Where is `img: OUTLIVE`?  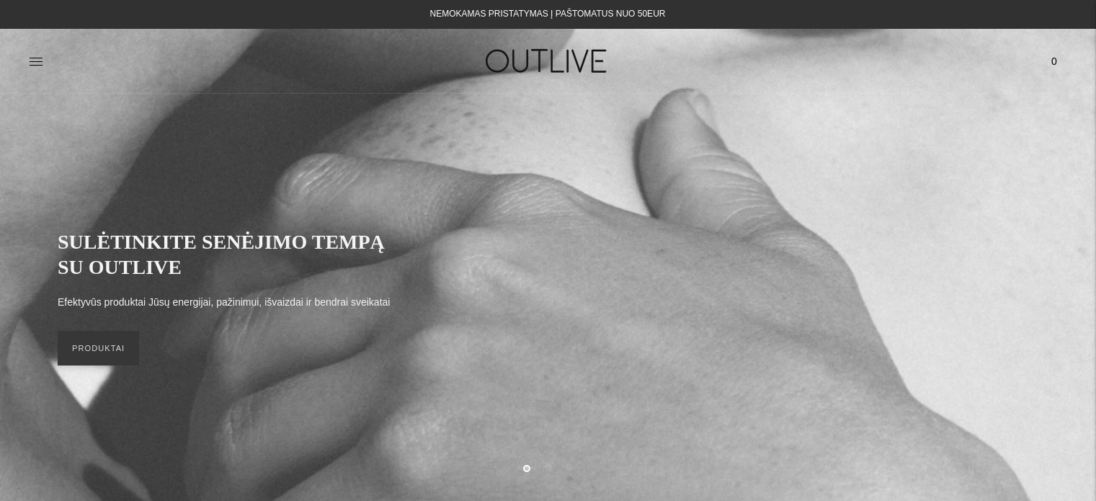
img: OUTLIVE is located at coordinates (548, 61).